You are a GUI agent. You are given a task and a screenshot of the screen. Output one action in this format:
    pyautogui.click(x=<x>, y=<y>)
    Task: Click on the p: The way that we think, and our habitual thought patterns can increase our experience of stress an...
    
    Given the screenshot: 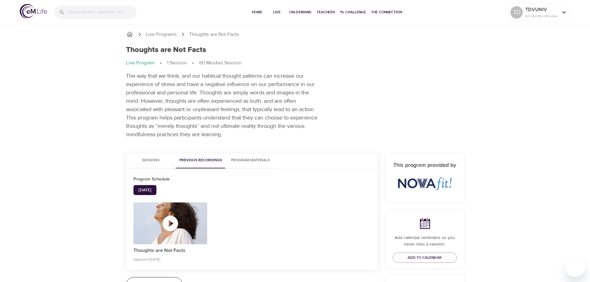 What is the action you would take?
    pyautogui.click(x=223, y=105)
    